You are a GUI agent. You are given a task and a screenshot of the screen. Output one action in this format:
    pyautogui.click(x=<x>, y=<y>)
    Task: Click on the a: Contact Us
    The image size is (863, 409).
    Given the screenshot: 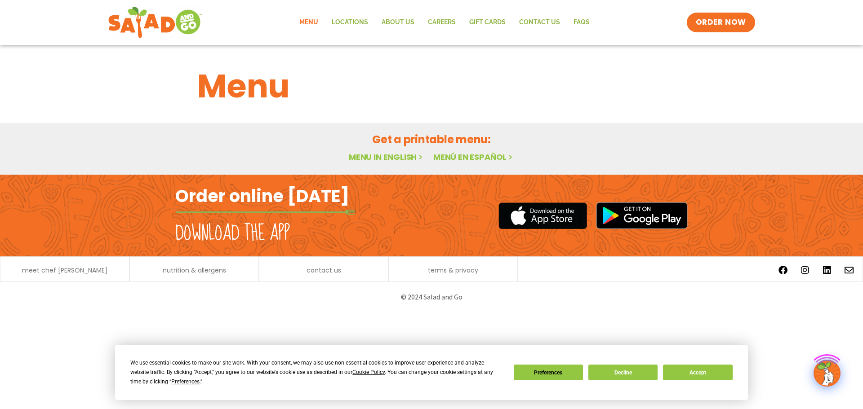 What is the action you would take?
    pyautogui.click(x=539, y=22)
    